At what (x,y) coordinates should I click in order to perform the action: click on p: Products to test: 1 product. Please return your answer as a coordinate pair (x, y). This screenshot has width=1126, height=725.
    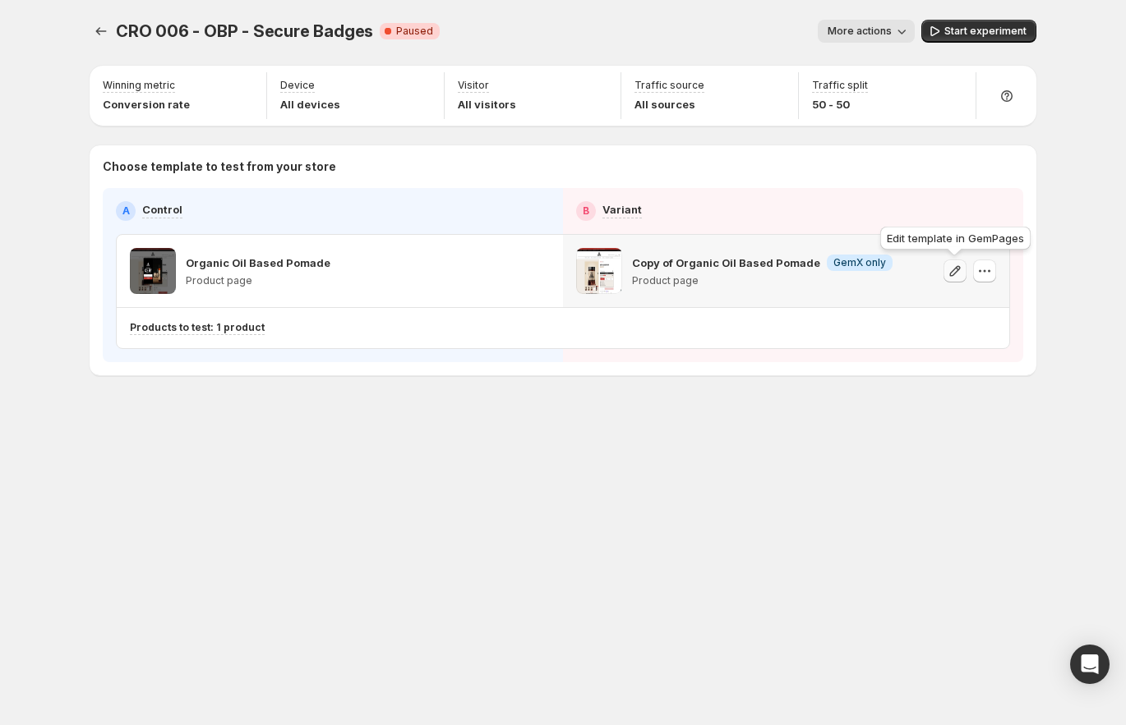
    Looking at the image, I should click on (197, 328).